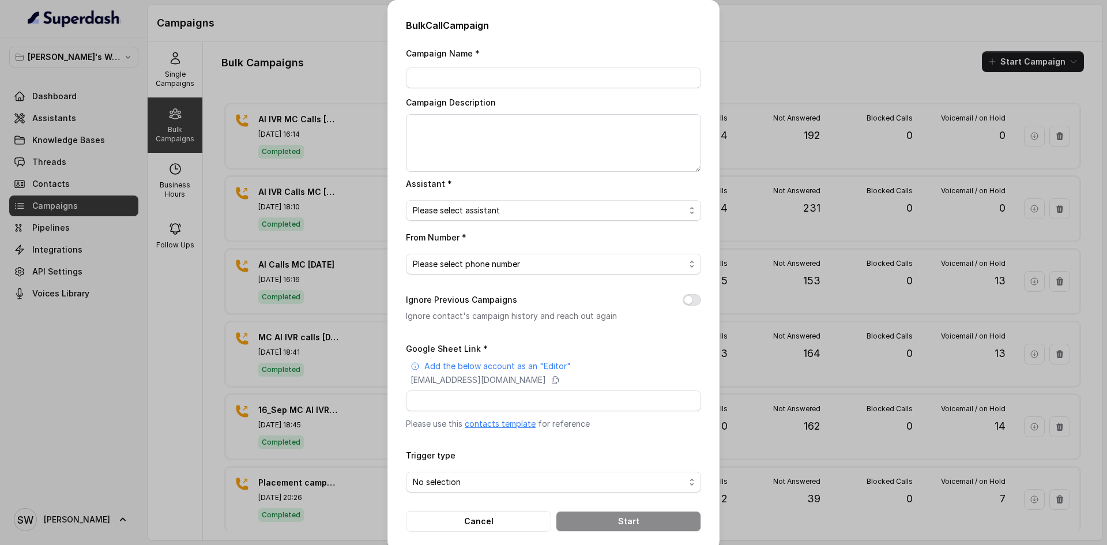 This screenshot has width=1107, height=545. I want to click on label: Campaign Name *, so click(443, 53).